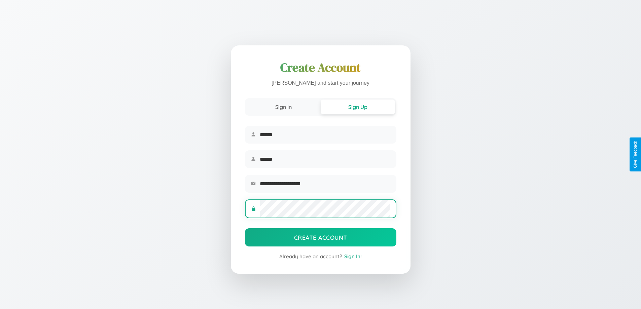 The height and width of the screenshot is (309, 641). What do you see at coordinates (357, 107) in the screenshot?
I see `button: Sign Up` at bounding box center [357, 107].